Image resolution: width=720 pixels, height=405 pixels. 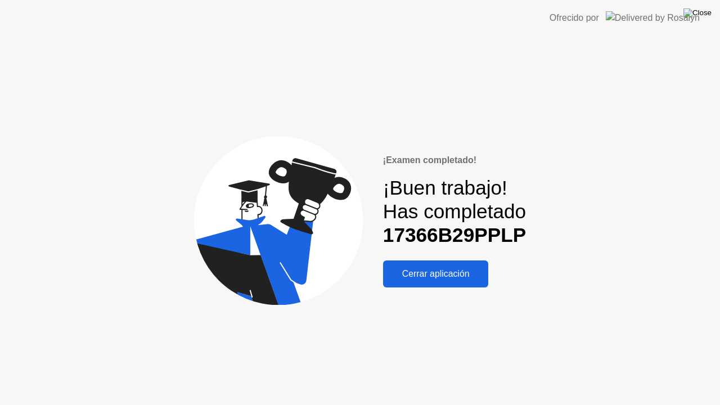 What do you see at coordinates (455, 212) in the screenshot?
I see `div: ¡Buen trabajo! Has completado` at bounding box center [455, 212].